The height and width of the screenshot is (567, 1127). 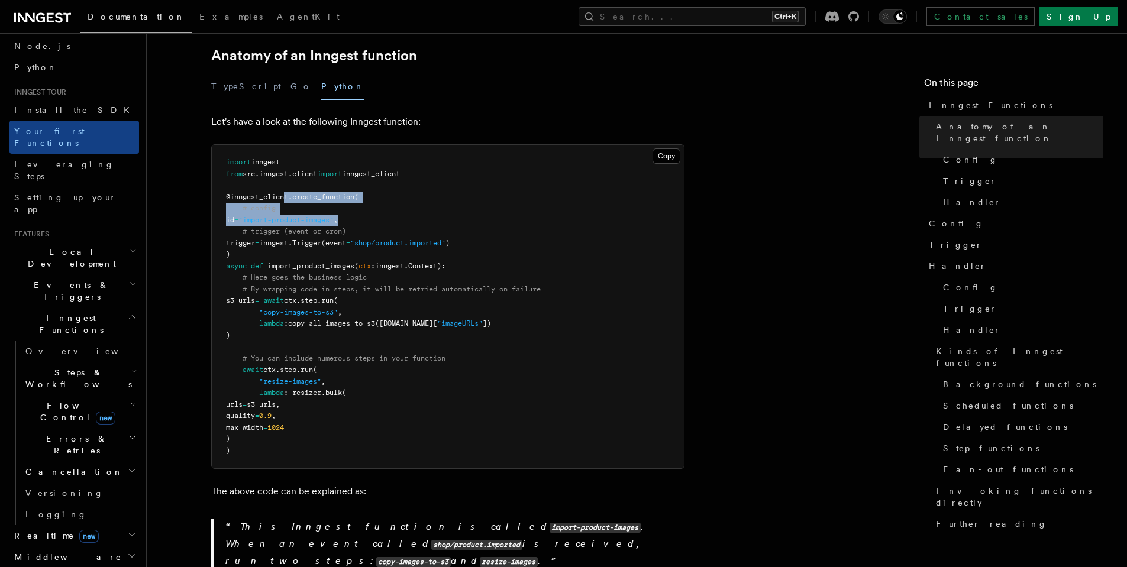 What do you see at coordinates (276, 243) in the screenshot?
I see `span: inngest.` at bounding box center [276, 243].